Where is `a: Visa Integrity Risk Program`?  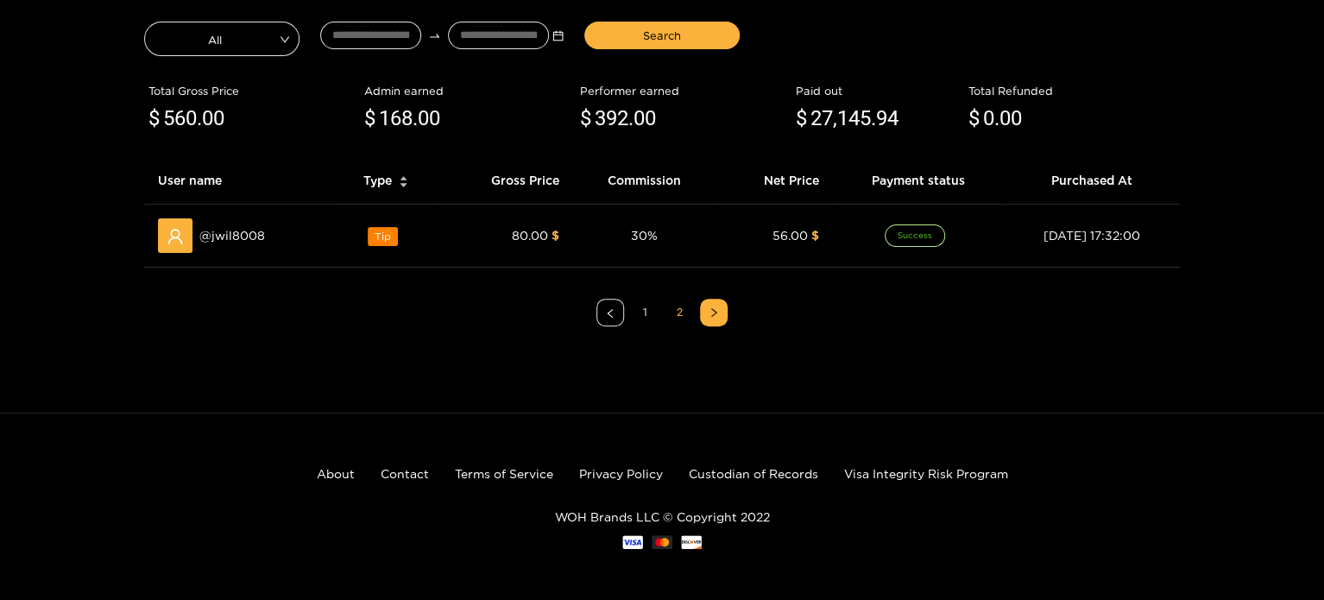 a: Visa Integrity Risk Program is located at coordinates (926, 473).